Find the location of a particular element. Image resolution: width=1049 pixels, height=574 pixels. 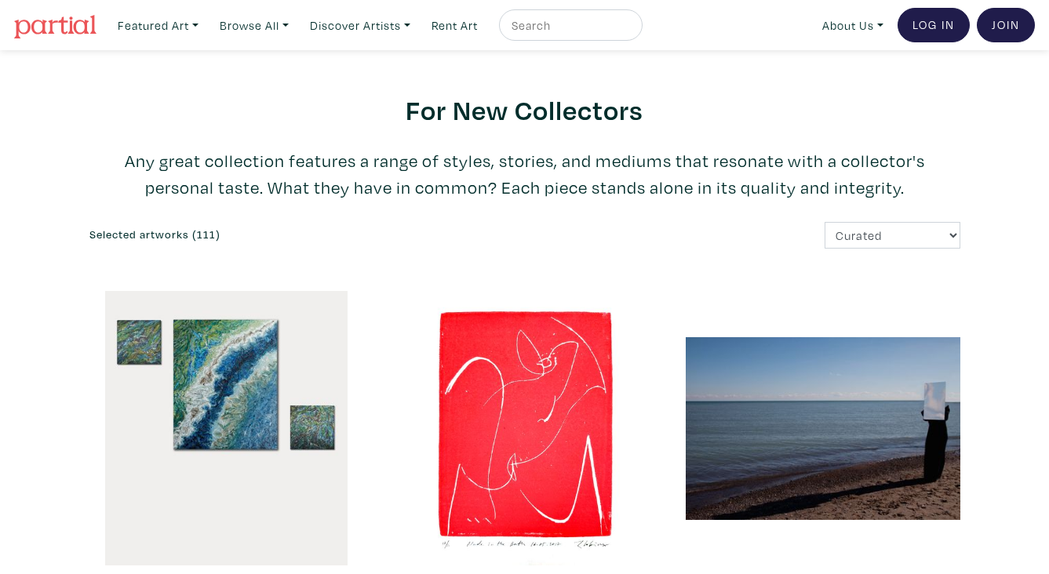

a: Discover Artists is located at coordinates (360, 25).